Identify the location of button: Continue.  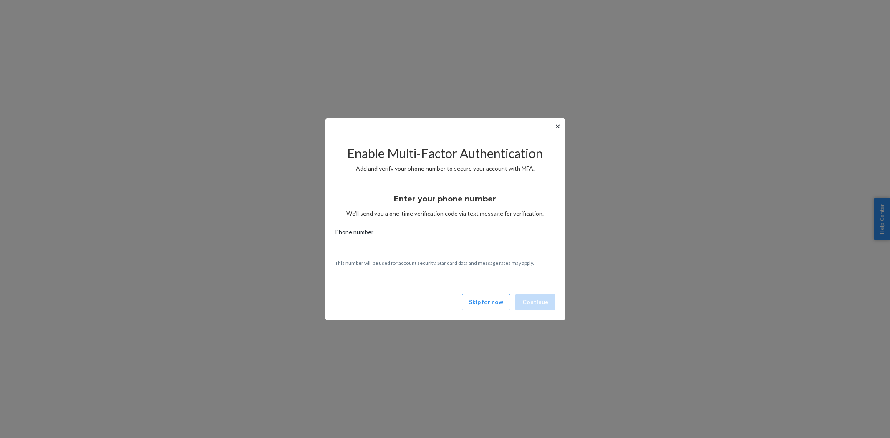
(535, 302).